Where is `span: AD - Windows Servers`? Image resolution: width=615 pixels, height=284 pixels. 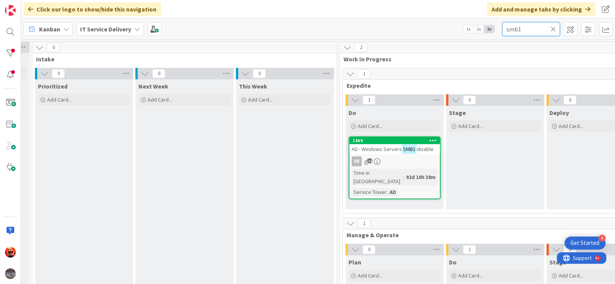 span: AD - Windows Servers is located at coordinates (377, 149).